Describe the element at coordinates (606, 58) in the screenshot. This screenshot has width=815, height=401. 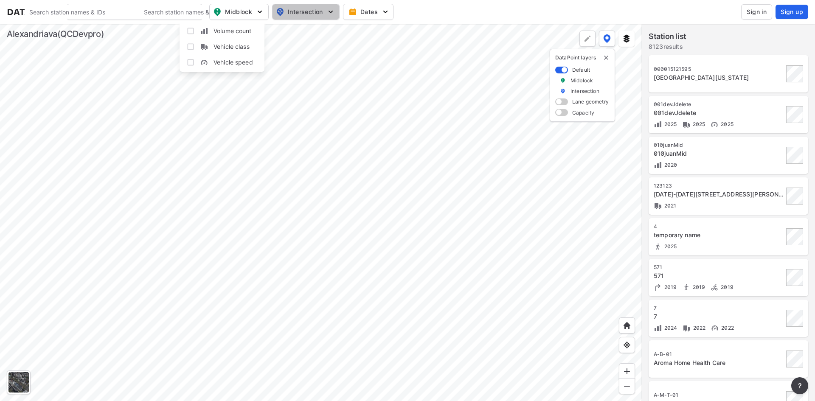
I see `img: close-external-leyer.3061a1c7.svg` at that location.